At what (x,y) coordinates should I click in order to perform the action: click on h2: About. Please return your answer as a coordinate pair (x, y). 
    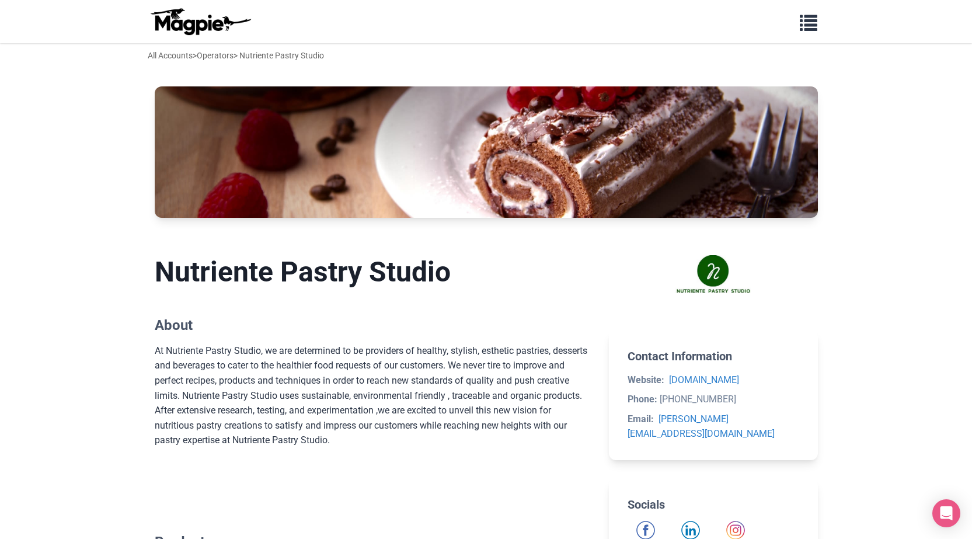
    Looking at the image, I should click on (372, 325).